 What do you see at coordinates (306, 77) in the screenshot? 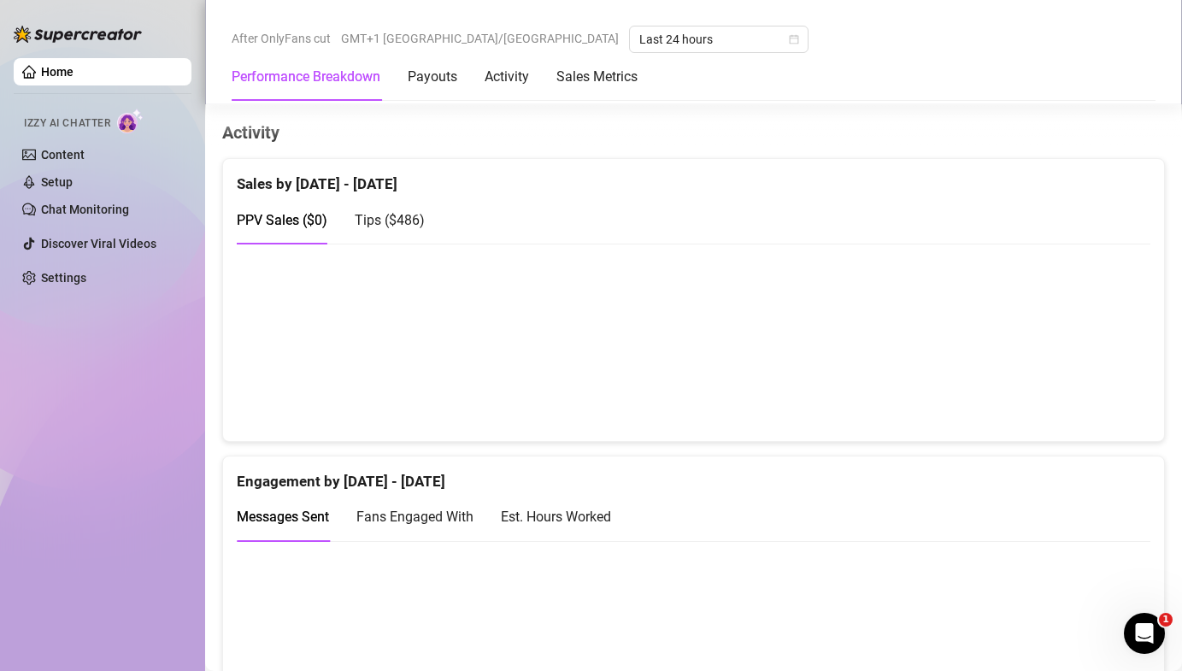
I see `div: Performance Breakdown` at bounding box center [306, 77].